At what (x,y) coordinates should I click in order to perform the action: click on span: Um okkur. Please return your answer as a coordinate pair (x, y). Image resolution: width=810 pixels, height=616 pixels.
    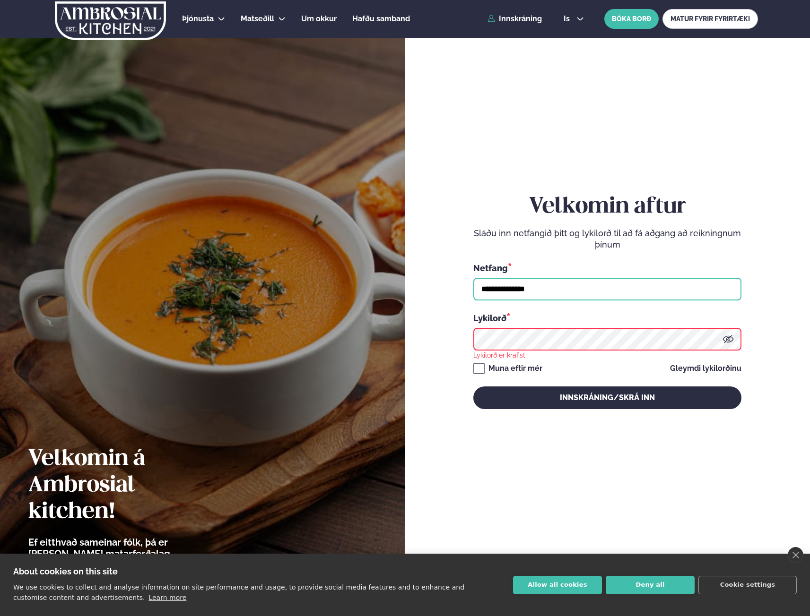
    Looking at the image, I should click on (319, 18).